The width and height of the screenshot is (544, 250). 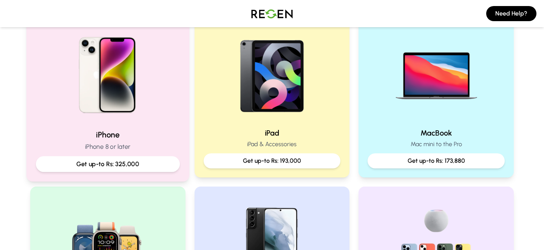 What do you see at coordinates (272, 133) in the screenshot?
I see `h2: iPad` at bounding box center [272, 133].